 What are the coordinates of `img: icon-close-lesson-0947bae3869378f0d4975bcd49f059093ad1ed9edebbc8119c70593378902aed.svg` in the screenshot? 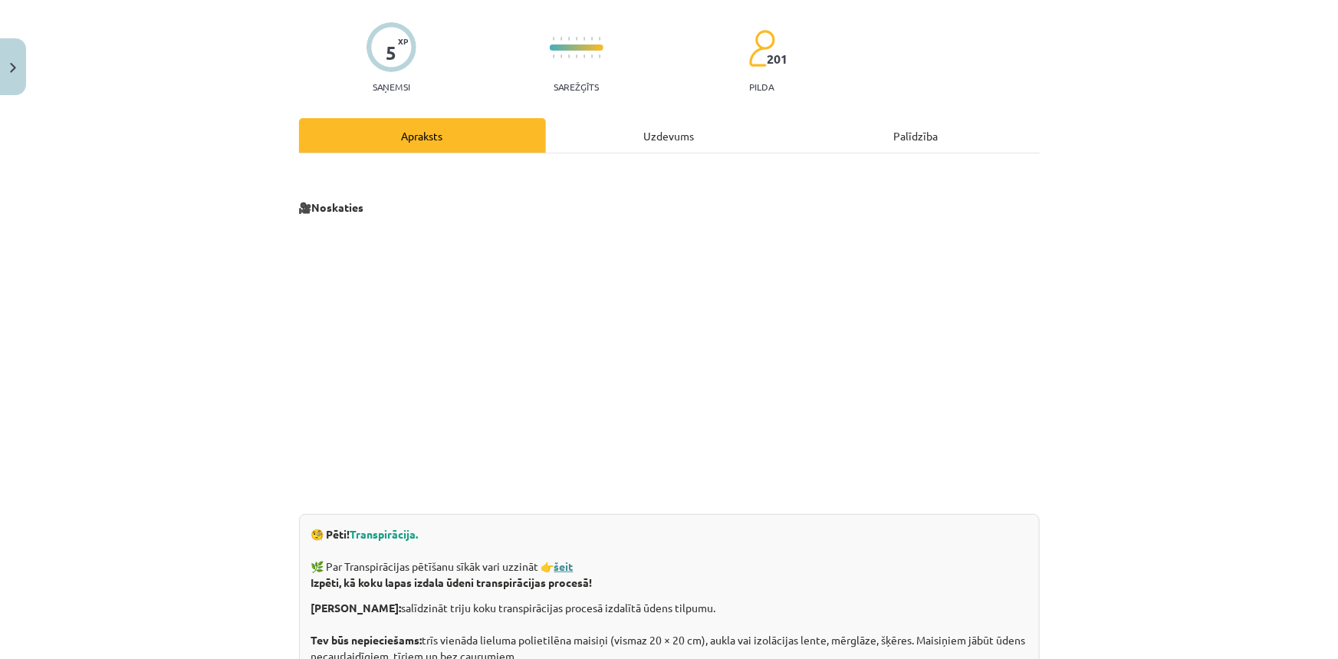 It's located at (13, 67).